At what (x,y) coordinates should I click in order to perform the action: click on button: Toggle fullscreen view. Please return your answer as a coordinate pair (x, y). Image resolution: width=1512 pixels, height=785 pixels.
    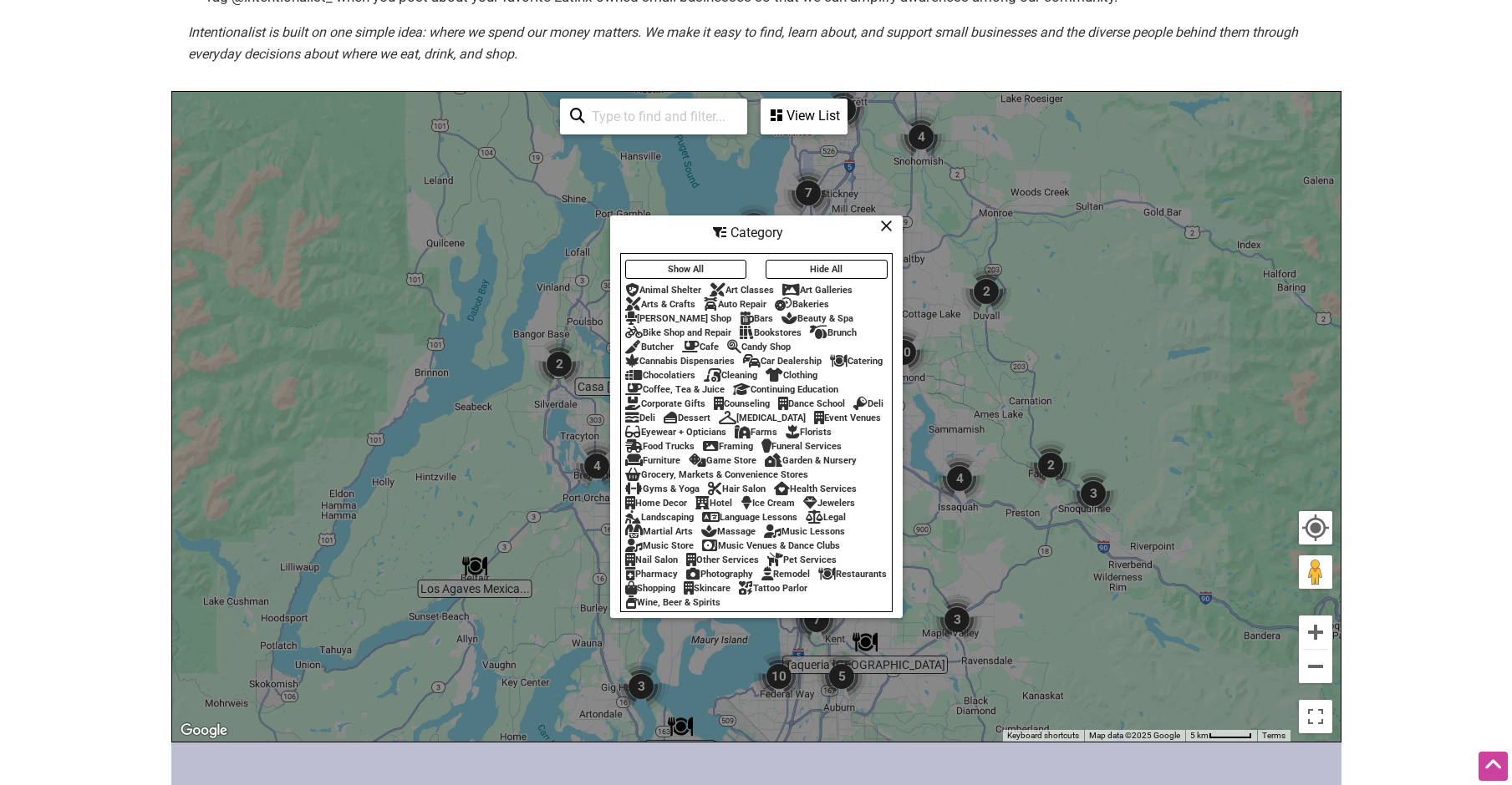
    Looking at the image, I should click on (1316, 717).